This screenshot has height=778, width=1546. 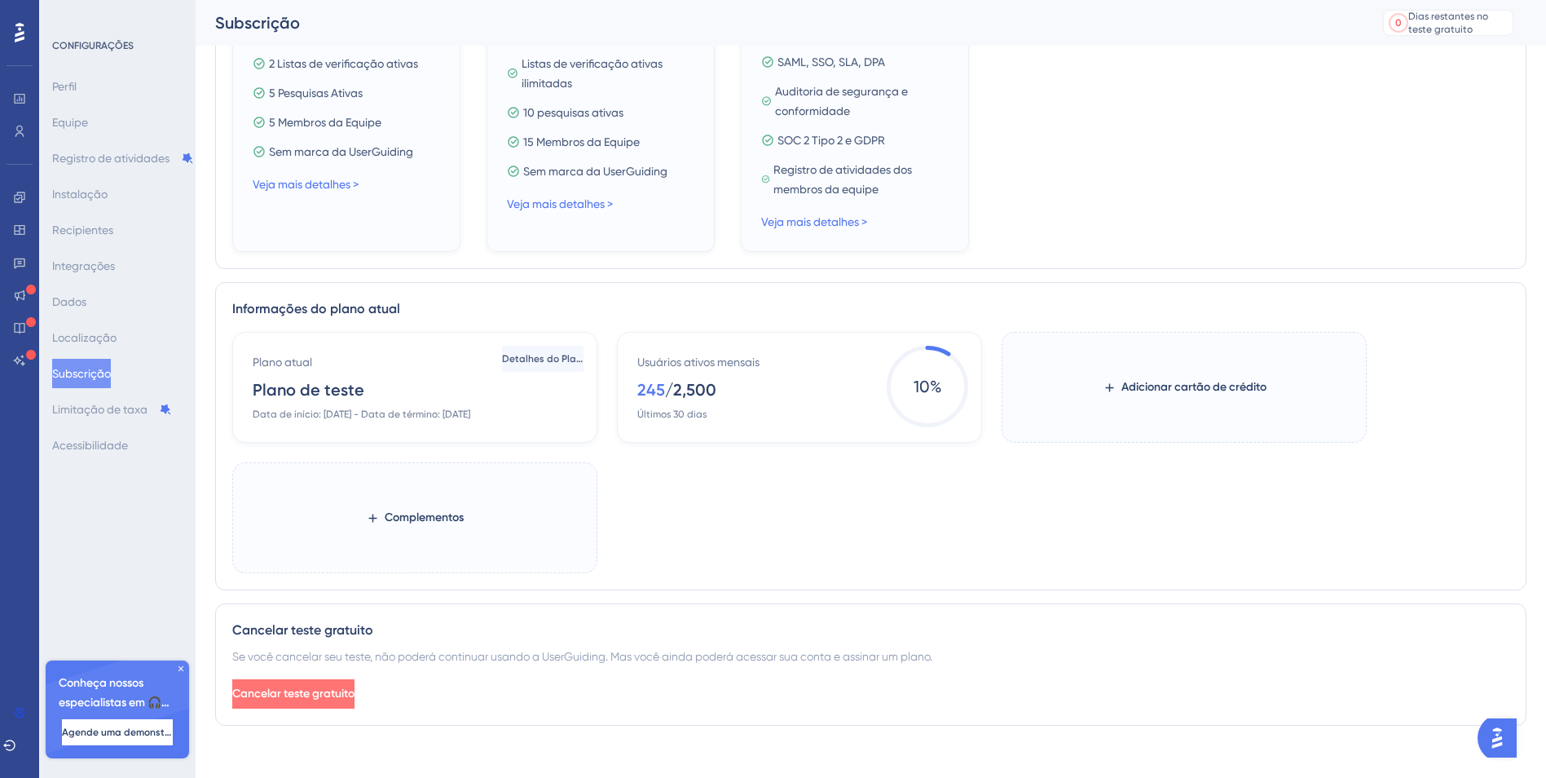 I want to click on button: Acessibilidade, so click(x=90, y=445).